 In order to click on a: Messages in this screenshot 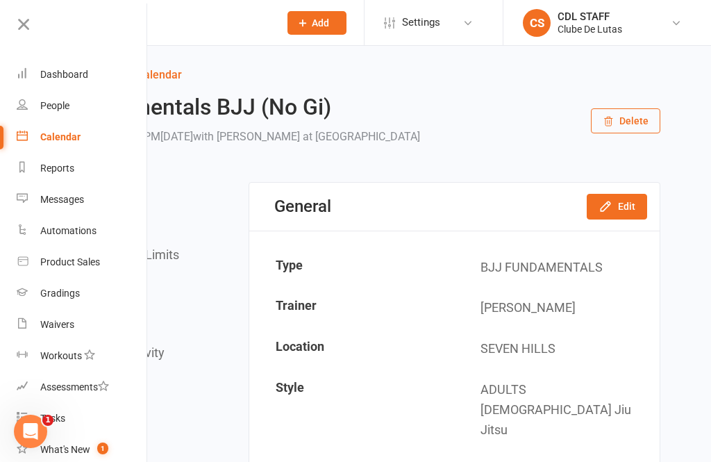, I will do `click(82, 199)`.